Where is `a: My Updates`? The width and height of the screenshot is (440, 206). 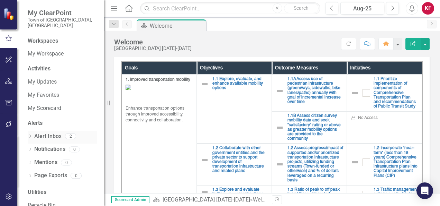 a: My Updates is located at coordinates (62, 82).